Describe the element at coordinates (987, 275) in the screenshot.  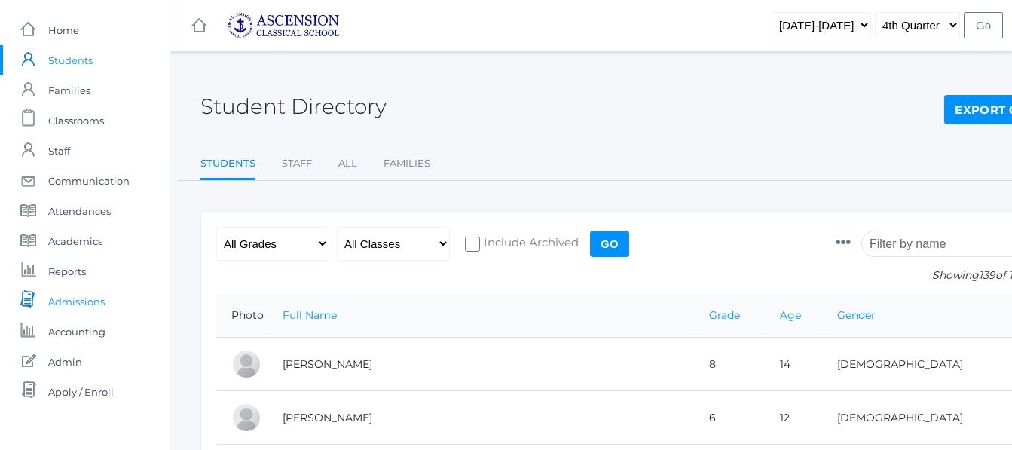
I see `span: 139` at that location.